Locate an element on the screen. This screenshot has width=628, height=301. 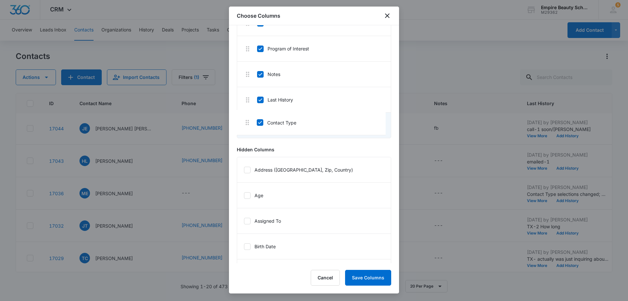
h6: Hidden Columns is located at coordinates (314, 149).